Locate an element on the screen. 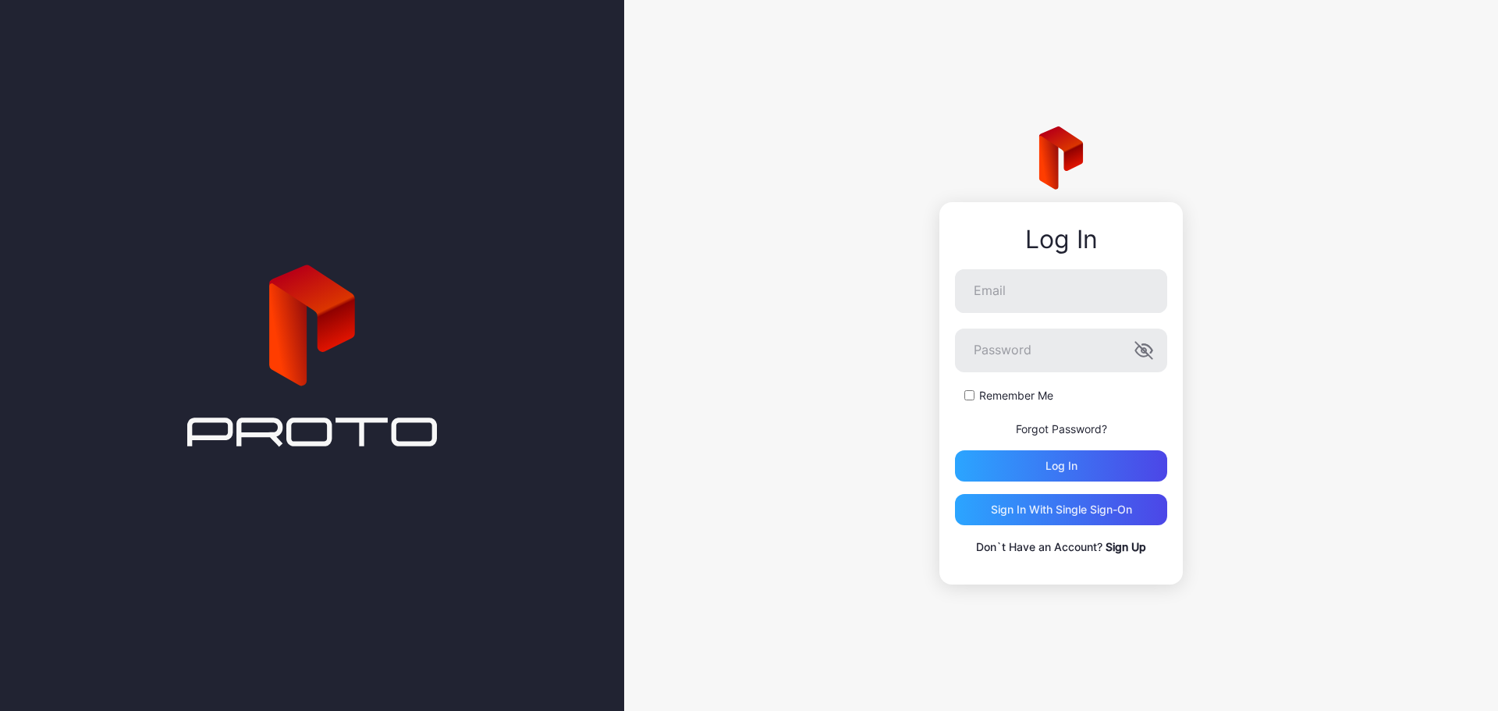  button: Sign in With Single Sign-On is located at coordinates (1061, 509).